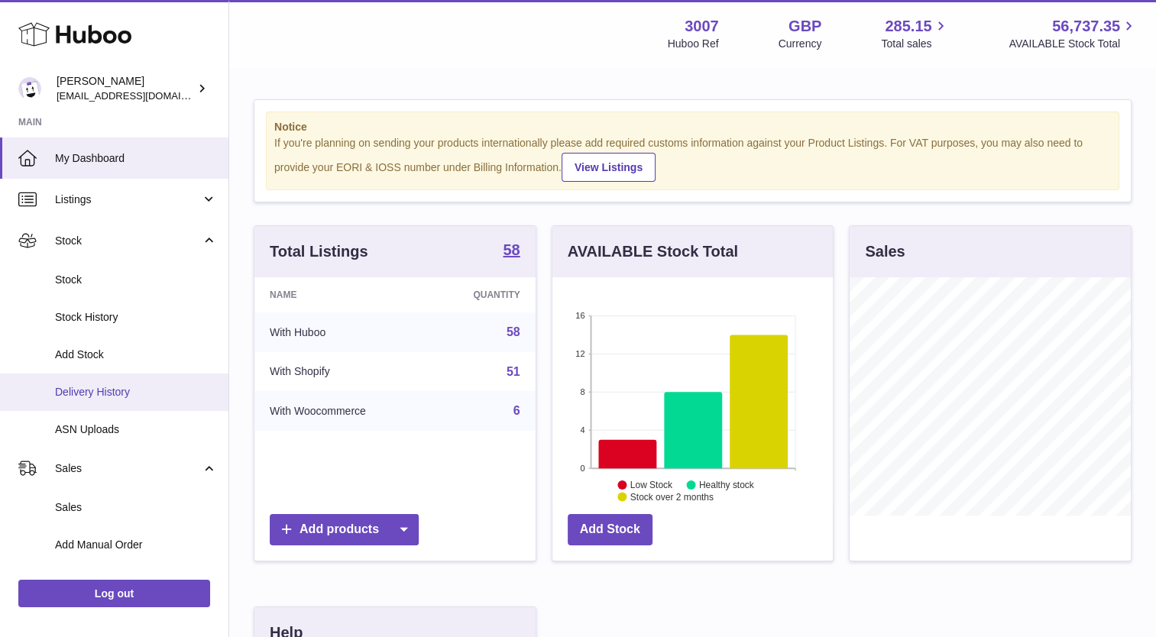  What do you see at coordinates (481, 295) in the screenshot?
I see `th: Quantity` at bounding box center [481, 295].